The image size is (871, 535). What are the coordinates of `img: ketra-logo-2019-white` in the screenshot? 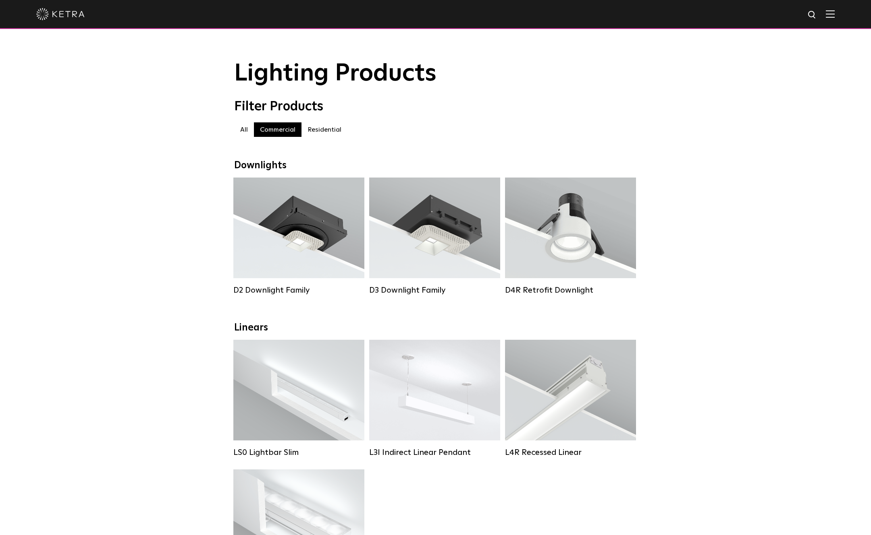 It's located at (60, 14).